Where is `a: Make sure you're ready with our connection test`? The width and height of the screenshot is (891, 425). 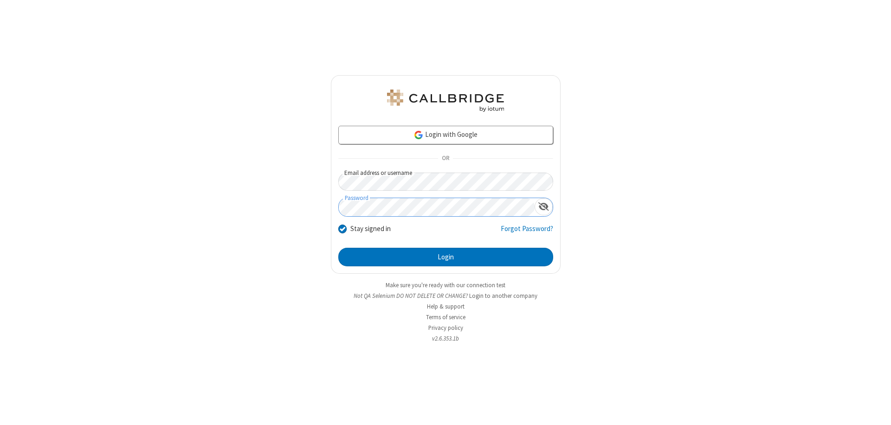
a: Make sure you're ready with our connection test is located at coordinates (446, 285).